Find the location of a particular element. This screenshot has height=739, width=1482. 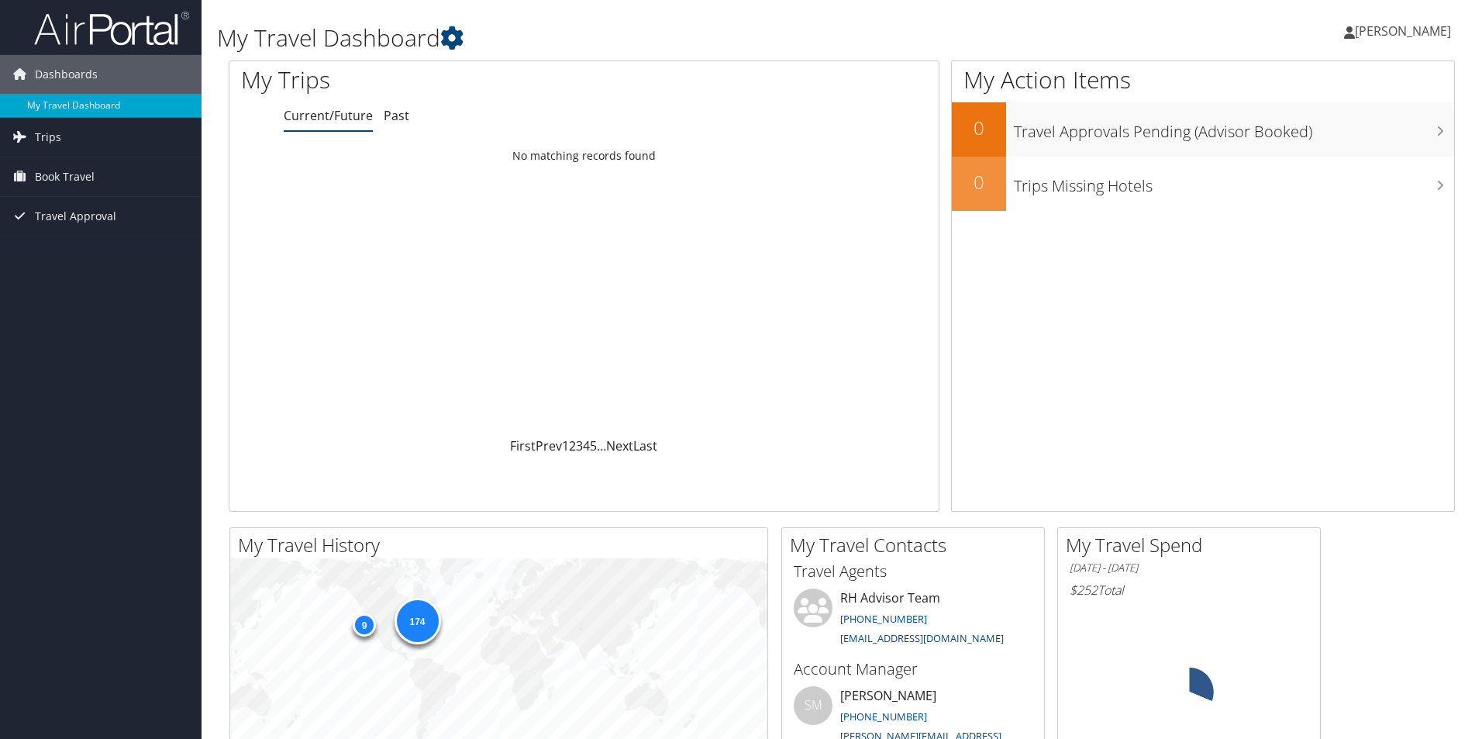

a: Current/Future is located at coordinates (328, 116).